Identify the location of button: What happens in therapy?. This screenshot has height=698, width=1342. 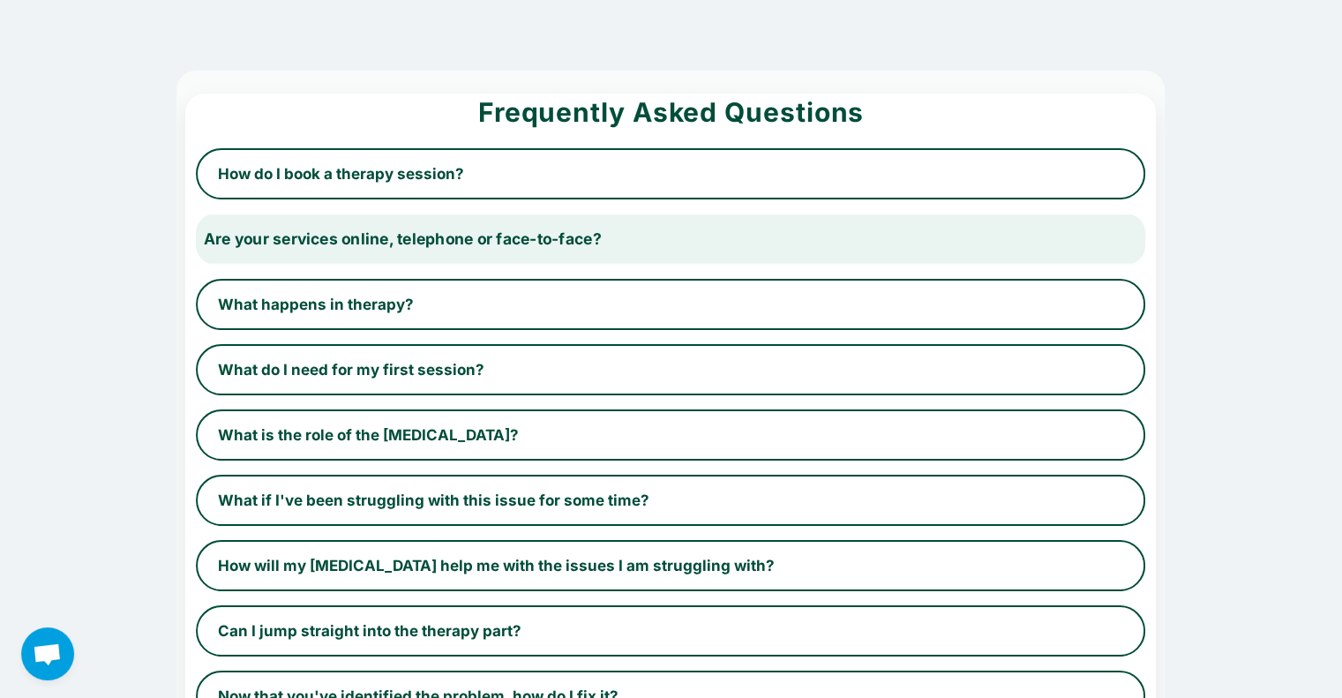
(671, 304).